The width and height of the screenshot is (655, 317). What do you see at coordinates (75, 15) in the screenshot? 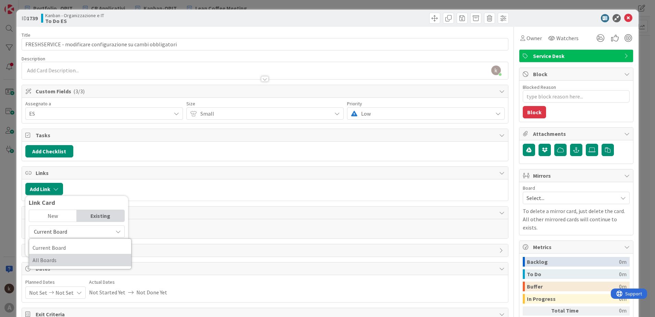
I see `span: Kanban - Organizzazione e IT` at bounding box center [75, 15].